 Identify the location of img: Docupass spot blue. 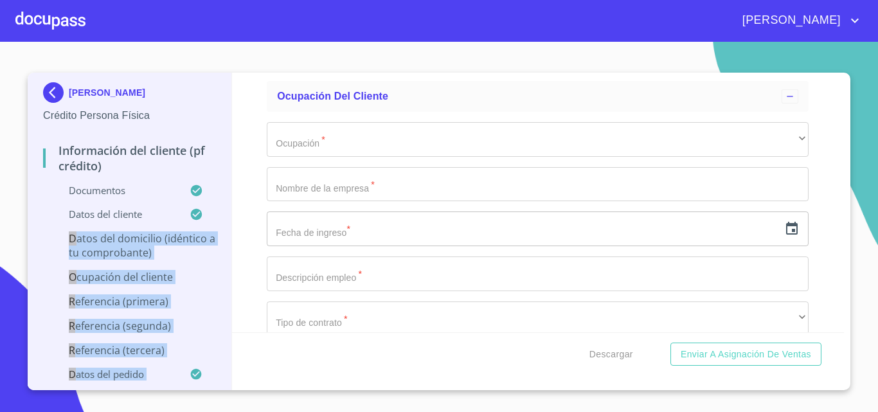
(56, 93).